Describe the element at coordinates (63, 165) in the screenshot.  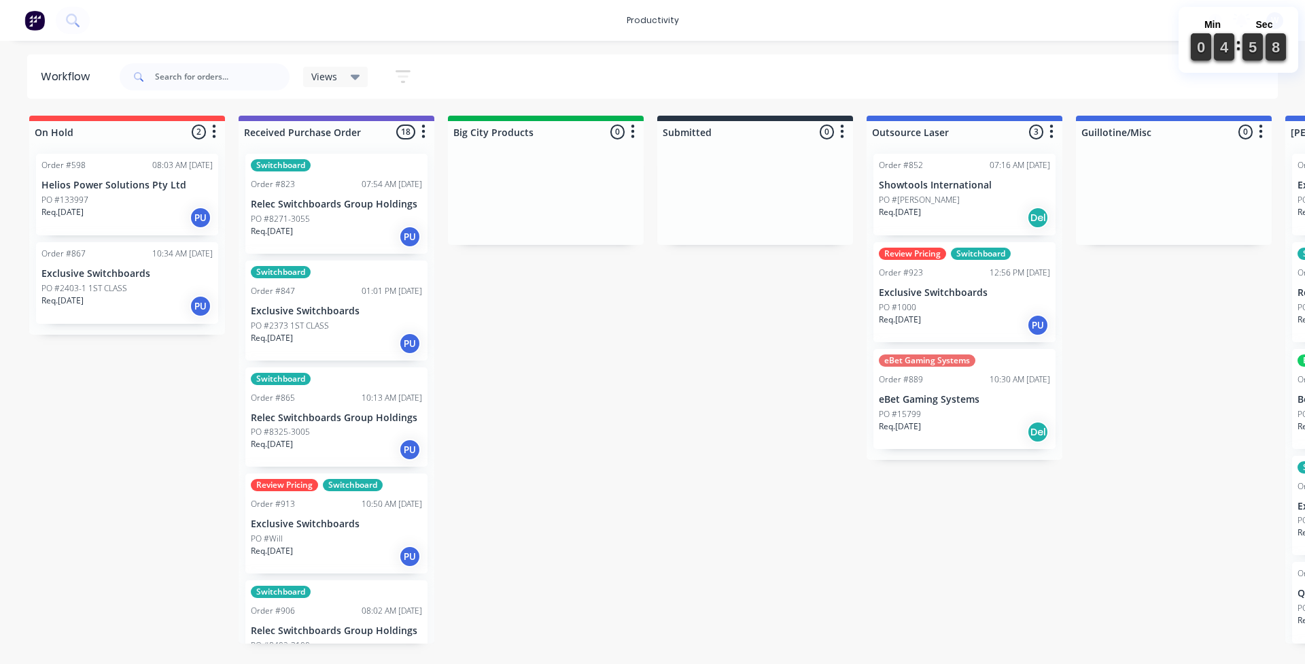
I see `div: Order #598` at that location.